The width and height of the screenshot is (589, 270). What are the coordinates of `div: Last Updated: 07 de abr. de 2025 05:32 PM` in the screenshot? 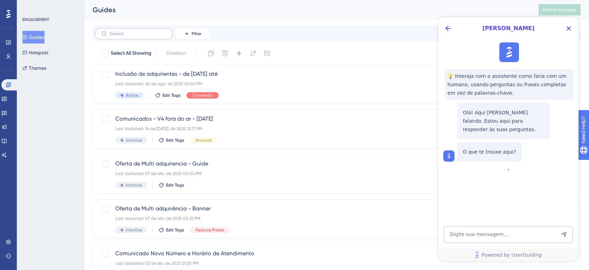 It's located at (308, 218).